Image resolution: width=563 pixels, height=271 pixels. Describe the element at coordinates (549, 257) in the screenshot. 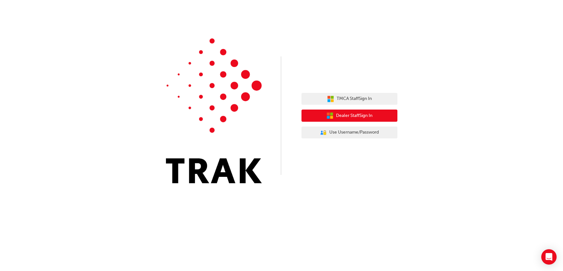

I see `div: Open Intercom Messenger` at that location.